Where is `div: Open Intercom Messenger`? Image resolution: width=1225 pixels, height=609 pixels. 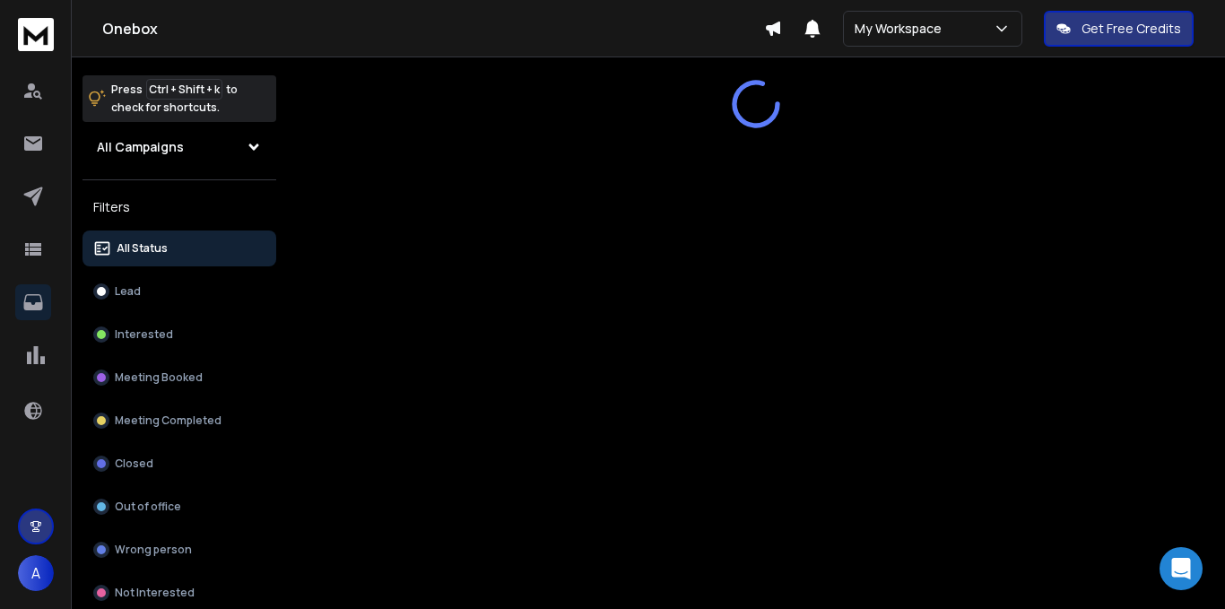 div: Open Intercom Messenger is located at coordinates (1181, 568).